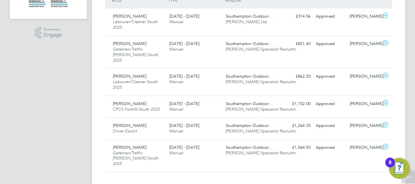 Image resolution: width=415 pixels, height=184 pixels. Describe the element at coordinates (48, 33) in the screenshot. I see `a: Powered byEngage` at that location.